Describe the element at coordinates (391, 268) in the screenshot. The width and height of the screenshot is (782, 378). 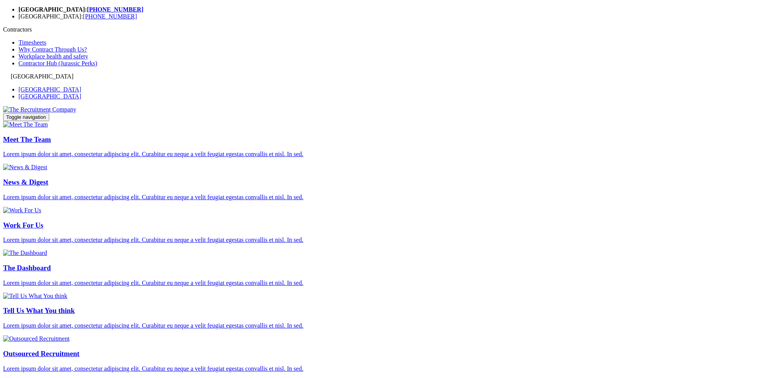
I see `h3: The Dashboard` at that location.